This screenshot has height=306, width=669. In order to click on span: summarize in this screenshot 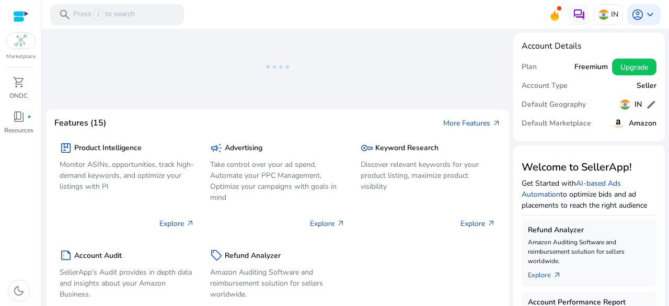, I will do `click(66, 255)`.